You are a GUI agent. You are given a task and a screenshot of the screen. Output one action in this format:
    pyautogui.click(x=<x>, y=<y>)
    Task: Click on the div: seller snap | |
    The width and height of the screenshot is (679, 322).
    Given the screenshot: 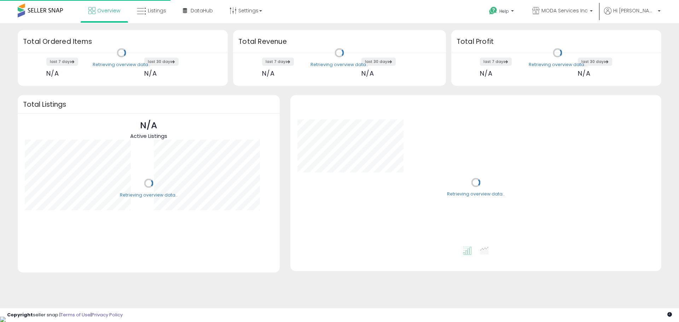 What is the action you would take?
    pyautogui.click(x=65, y=315)
    